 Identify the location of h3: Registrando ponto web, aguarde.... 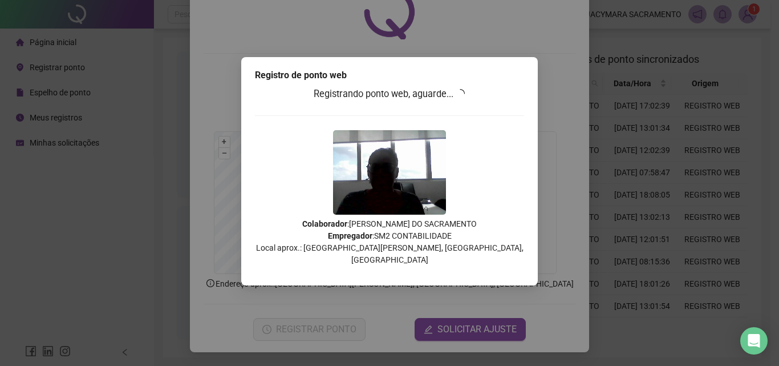
(390, 94).